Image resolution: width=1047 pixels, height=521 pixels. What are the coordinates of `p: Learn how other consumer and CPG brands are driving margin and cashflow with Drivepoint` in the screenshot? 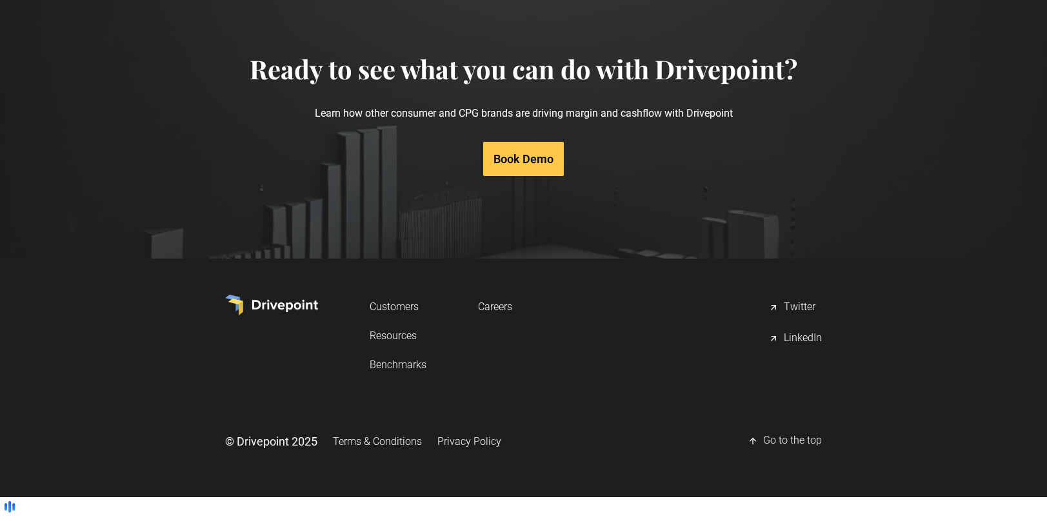 It's located at (523, 113).